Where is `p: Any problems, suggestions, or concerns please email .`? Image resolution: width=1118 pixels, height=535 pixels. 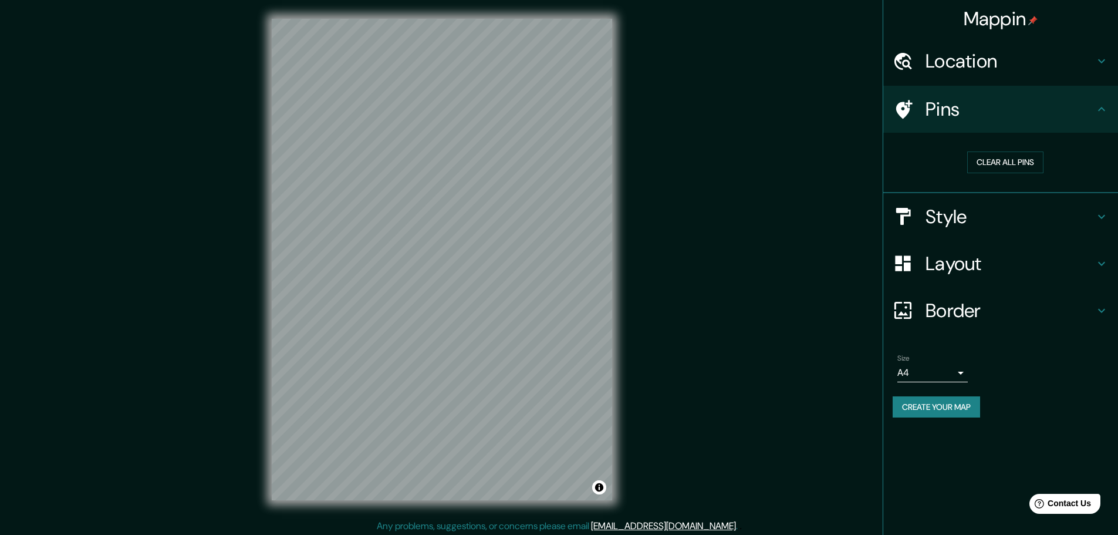
p: Any problems, suggestions, or concerns please email . is located at coordinates (557, 526).